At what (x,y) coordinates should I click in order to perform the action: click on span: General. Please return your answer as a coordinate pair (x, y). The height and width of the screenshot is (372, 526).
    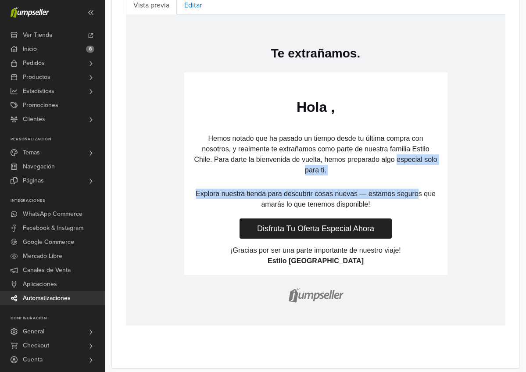
    Looking at the image, I should click on (33, 331).